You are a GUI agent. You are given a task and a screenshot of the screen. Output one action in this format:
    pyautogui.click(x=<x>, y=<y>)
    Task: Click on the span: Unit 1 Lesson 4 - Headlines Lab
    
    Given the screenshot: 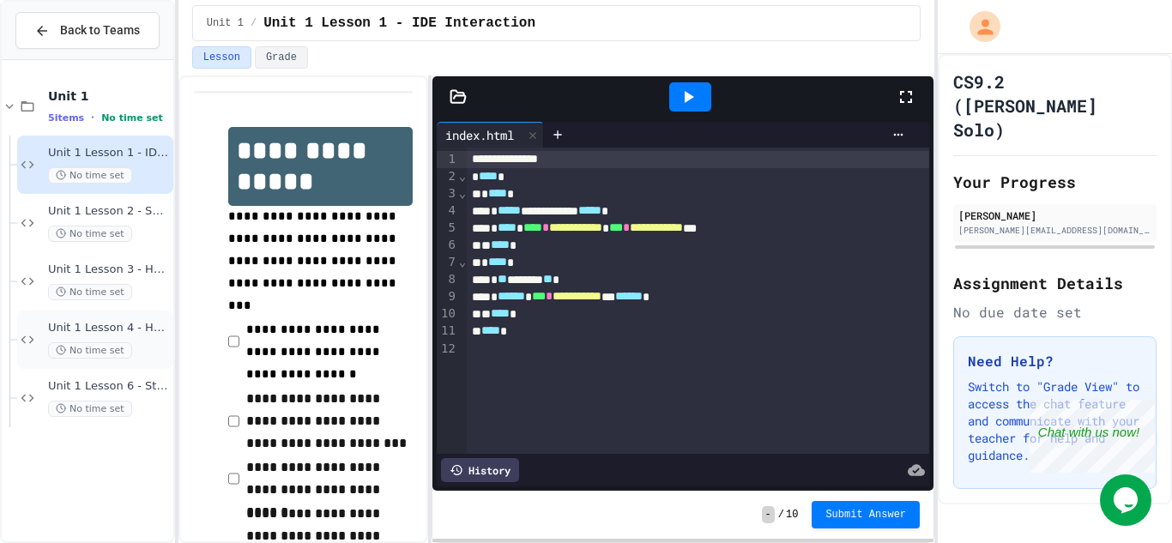 What is the action you would take?
    pyautogui.click(x=109, y=328)
    